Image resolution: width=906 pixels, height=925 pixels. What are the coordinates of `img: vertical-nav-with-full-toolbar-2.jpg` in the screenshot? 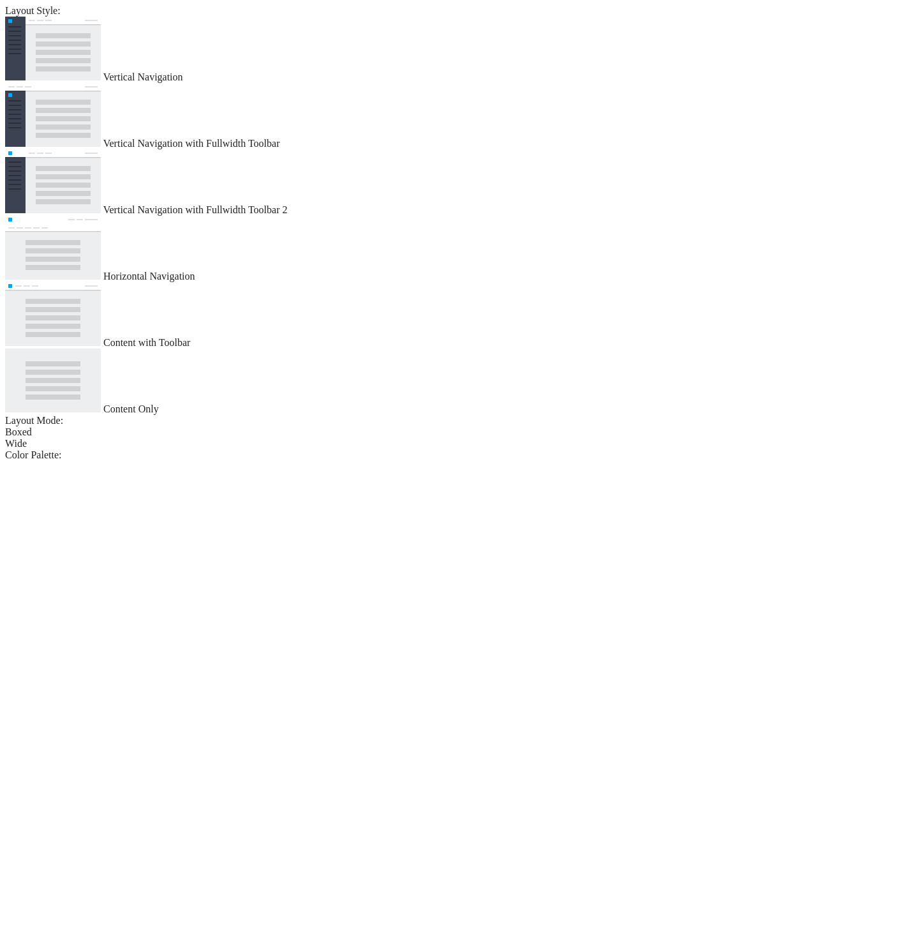 It's located at (53, 181).